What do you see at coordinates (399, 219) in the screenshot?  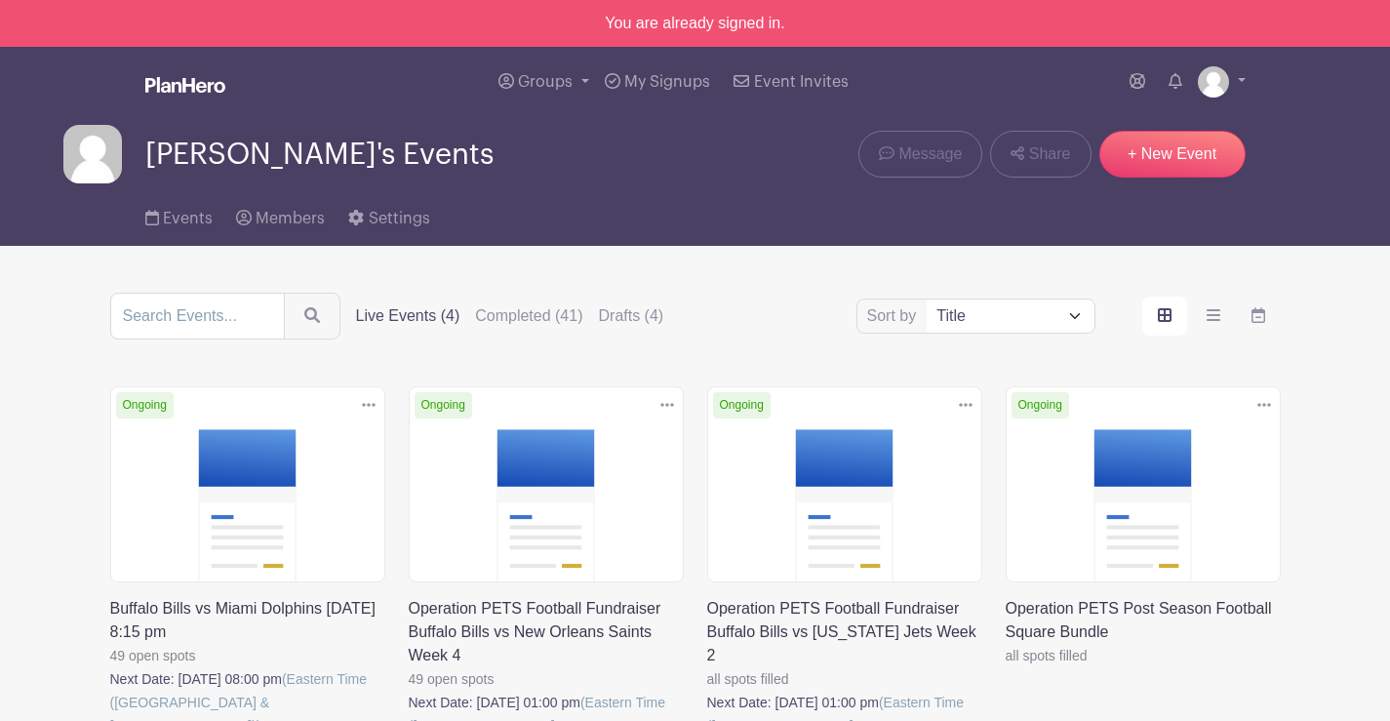 I see `span: Settings` at bounding box center [399, 219].